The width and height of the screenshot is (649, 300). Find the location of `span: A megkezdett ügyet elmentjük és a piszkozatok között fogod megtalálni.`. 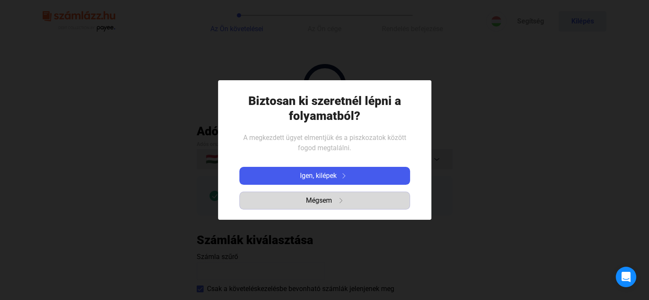

span: A megkezdett ügyet elmentjük és a piszkozatok között fogod megtalálni. is located at coordinates (325, 142).